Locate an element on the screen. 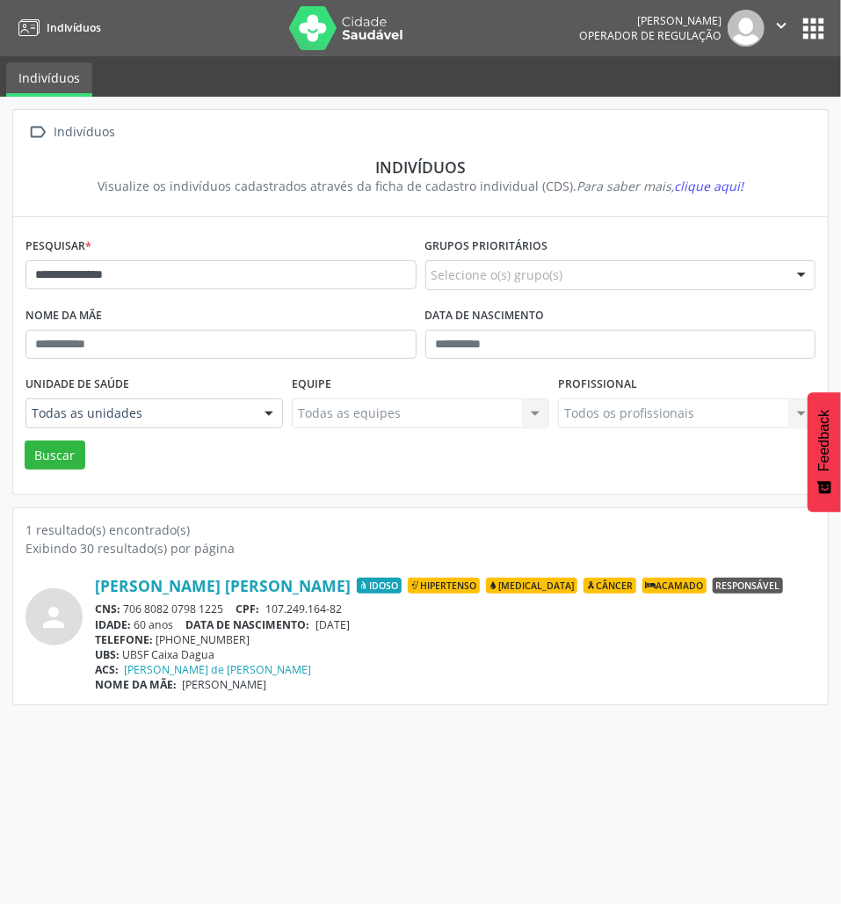  span: Câncer is located at coordinates (610, 586).